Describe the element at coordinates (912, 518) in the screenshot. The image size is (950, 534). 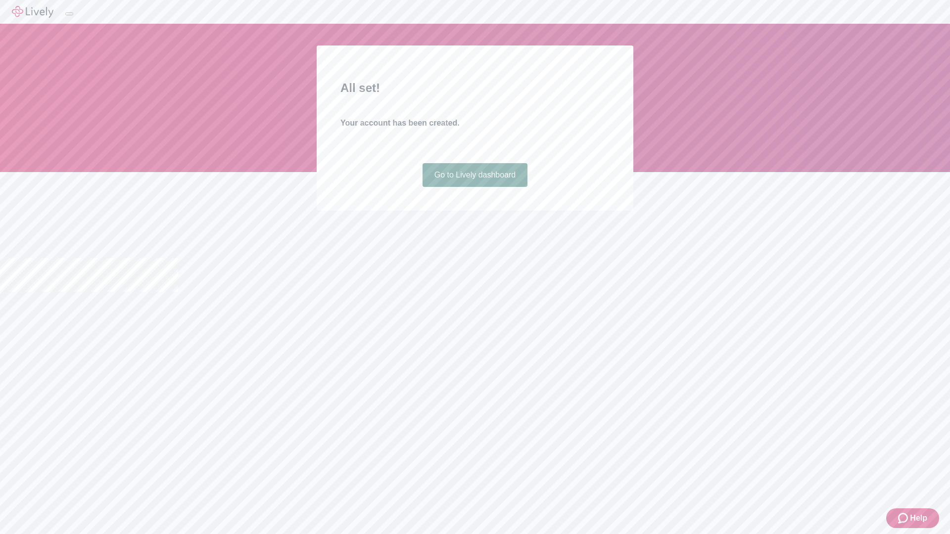
I see `button: Zendesk support iconHelp` at that location.